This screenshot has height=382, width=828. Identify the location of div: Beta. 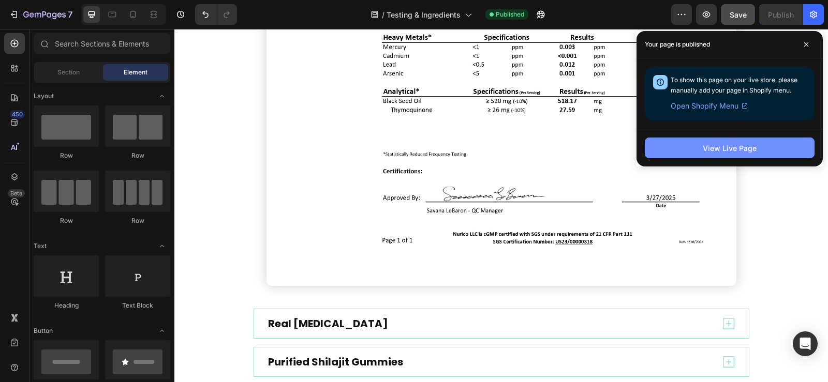
(16, 194).